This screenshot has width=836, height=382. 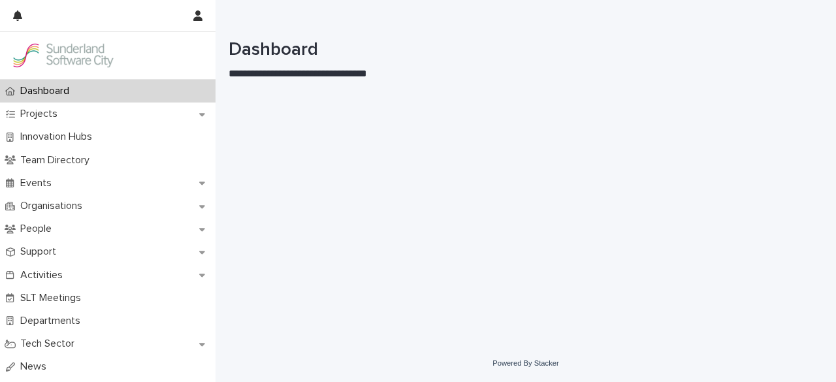 I want to click on p: SLT Meetings, so click(x=53, y=298).